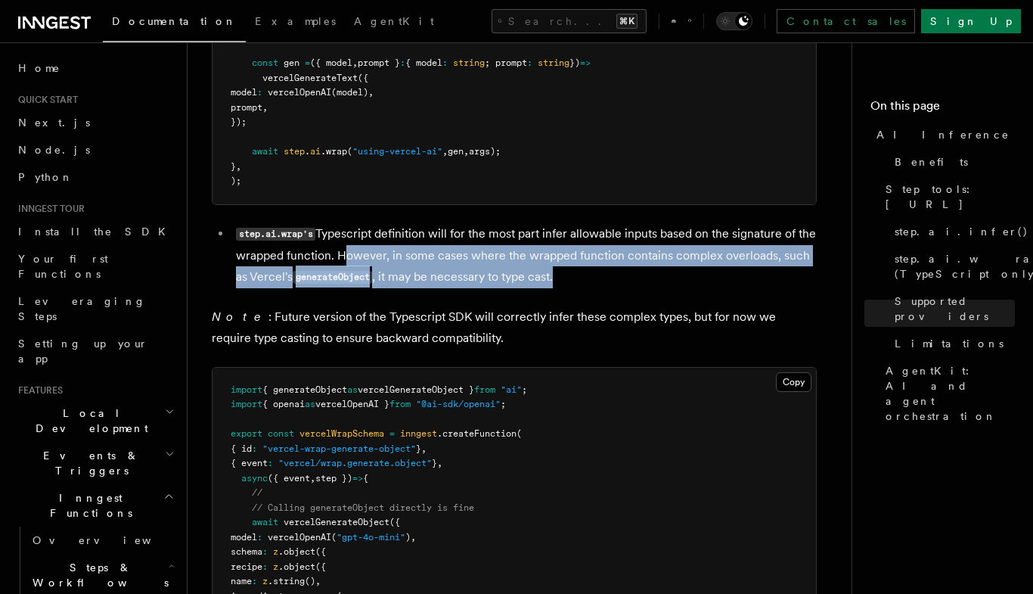  Describe the element at coordinates (514, 327) in the screenshot. I see `p: : Future version of the Typescript SDK will correctly infer these complex types, but for now we r...` at that location.